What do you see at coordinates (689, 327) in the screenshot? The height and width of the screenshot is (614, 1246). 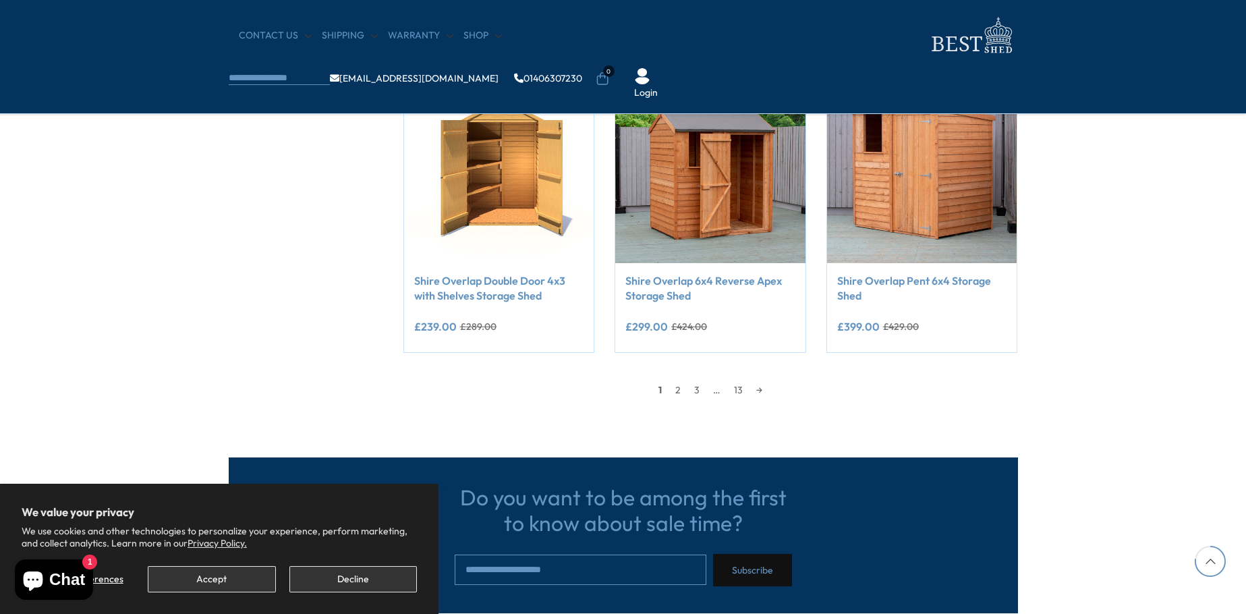 I see `del: £424.00` at bounding box center [689, 327].